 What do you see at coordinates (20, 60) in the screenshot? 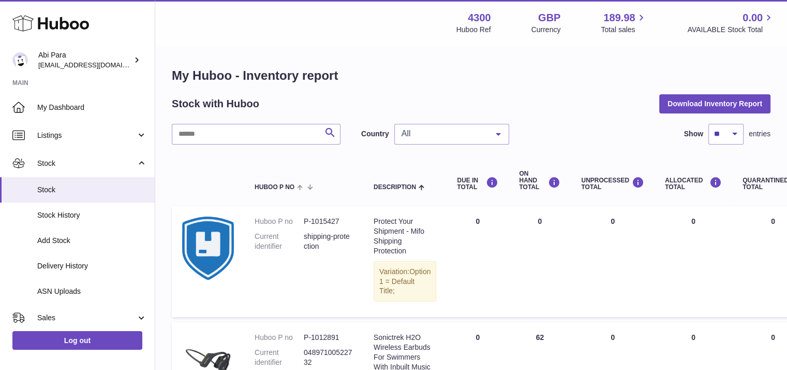
I see `img: Abi@mifo.co.uk` at bounding box center [20, 60].